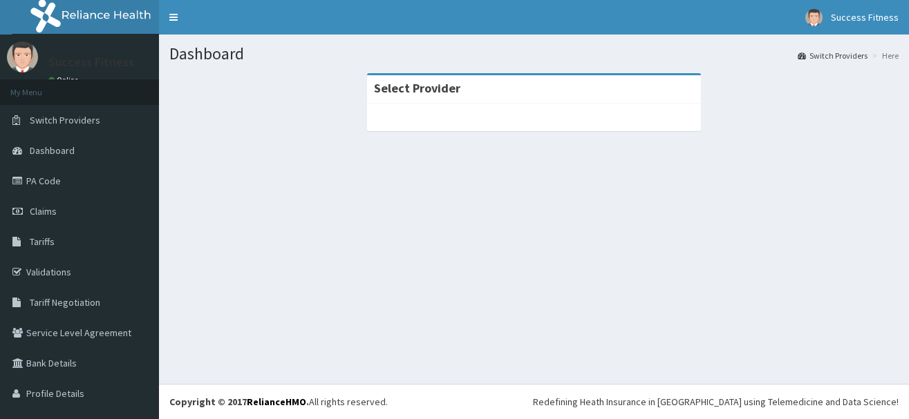  I want to click on span: Tariff Negotiation, so click(65, 303).